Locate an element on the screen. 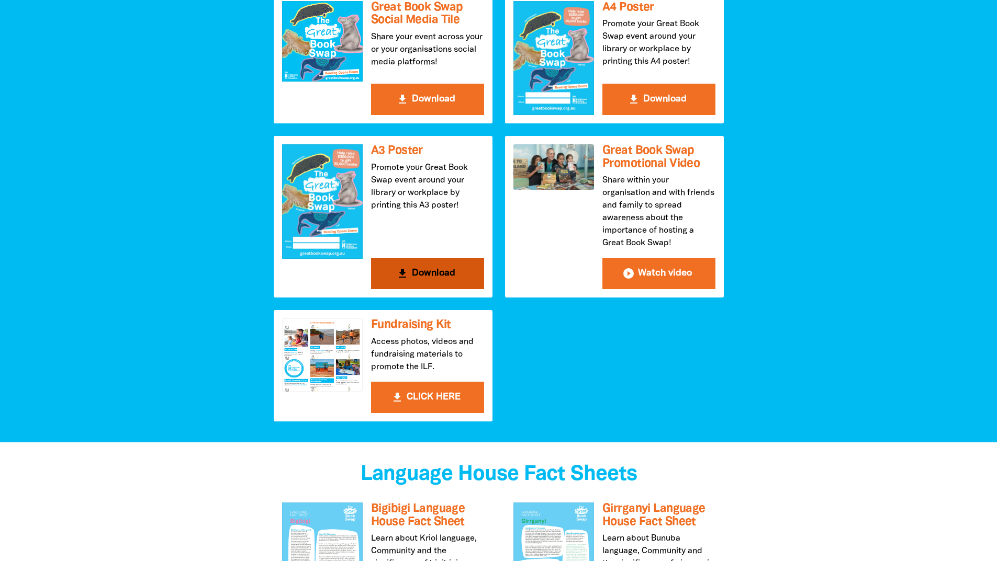  h3: Great Book Swap Promotional Video is located at coordinates (659, 157).